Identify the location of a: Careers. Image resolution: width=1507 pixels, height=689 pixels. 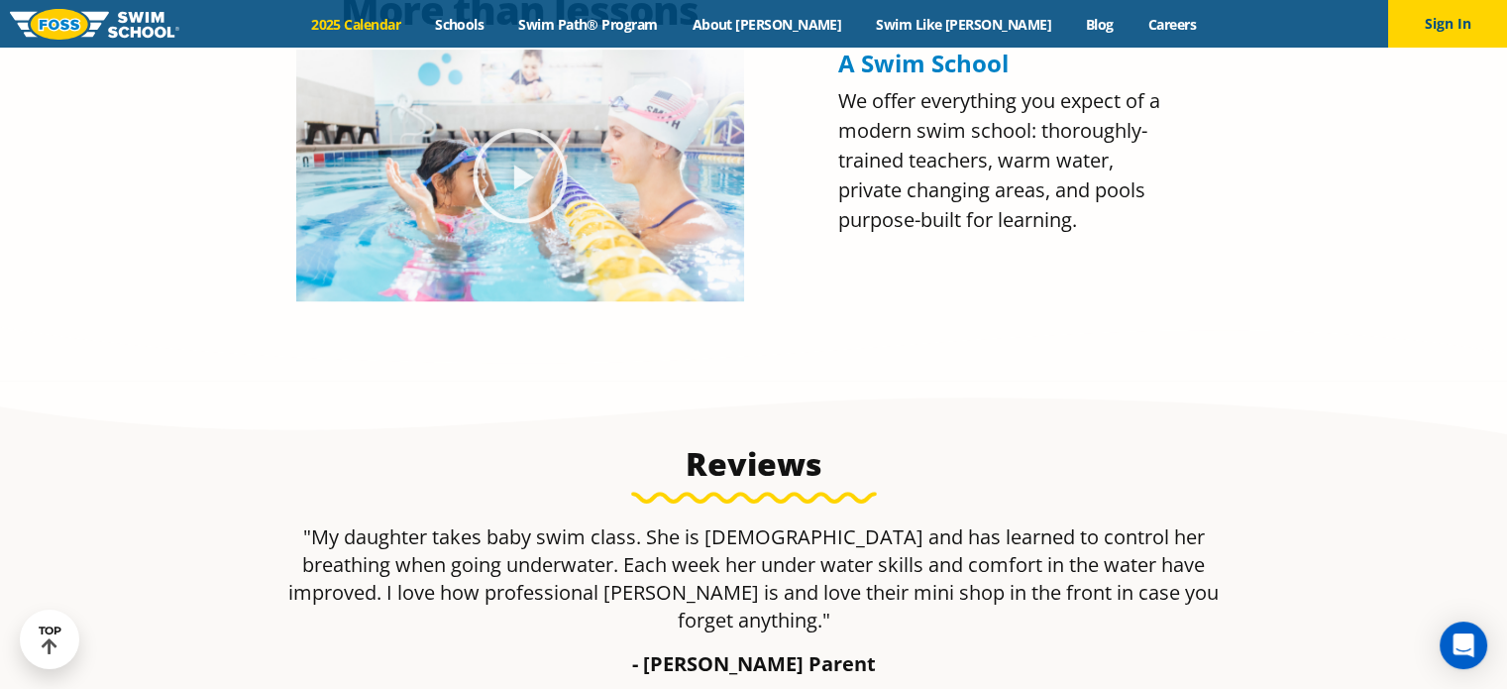
(1171, 24).